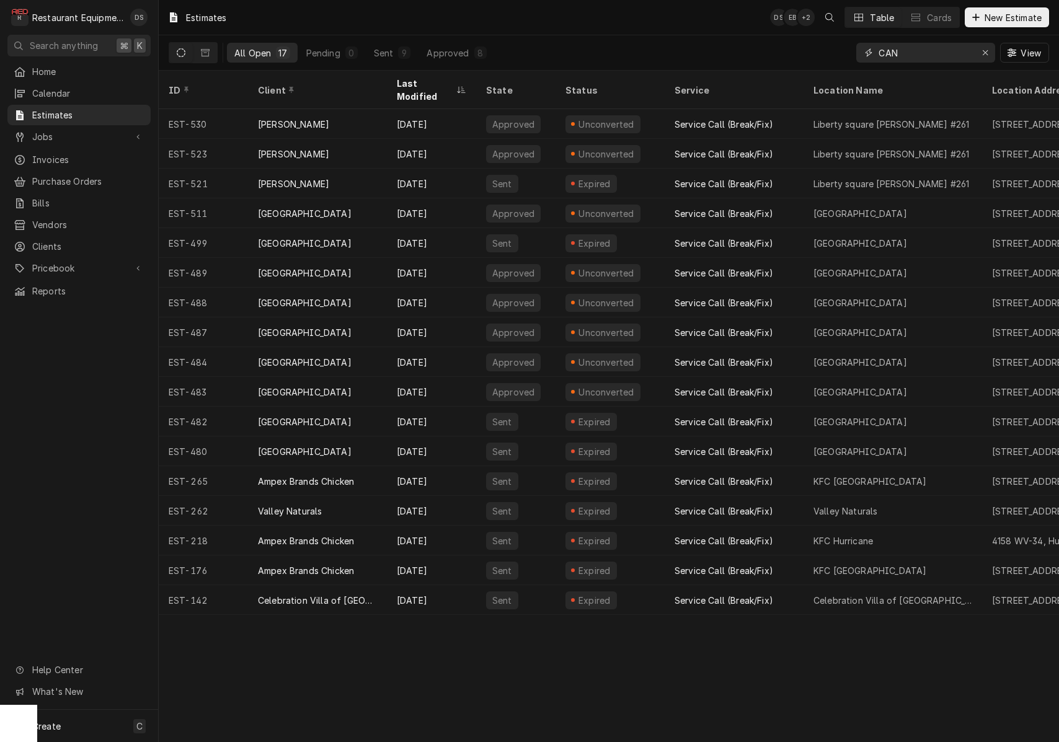  Describe the element at coordinates (79, 181) in the screenshot. I see `a: Purchase Orders` at that location.